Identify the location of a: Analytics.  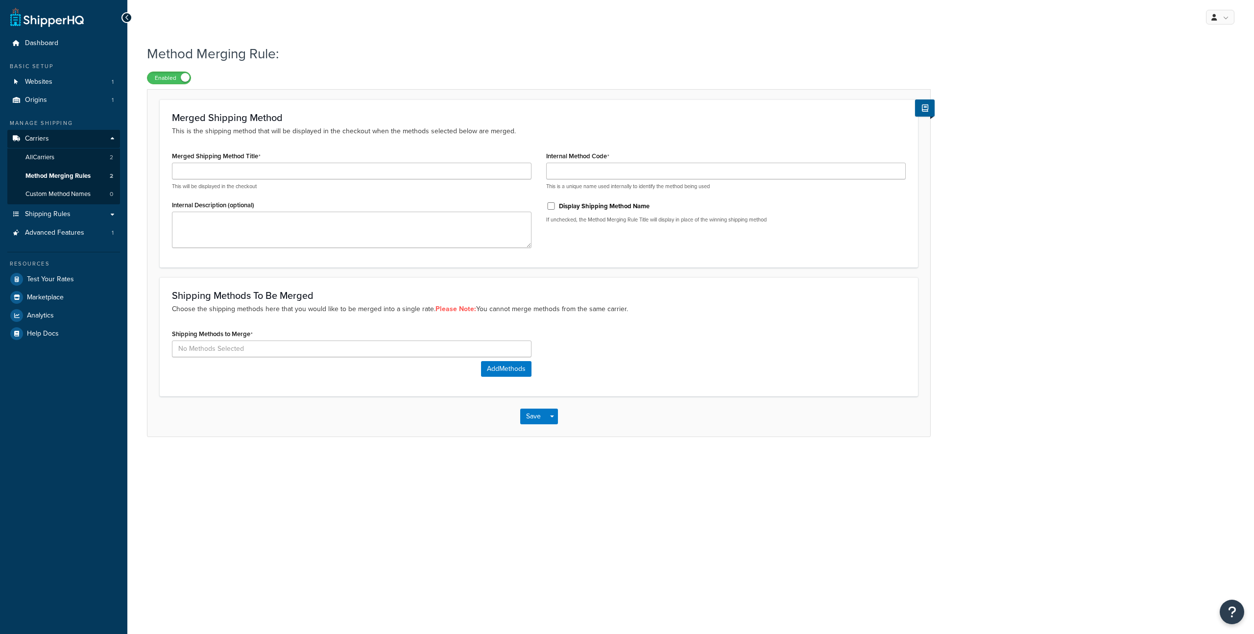
(64, 316).